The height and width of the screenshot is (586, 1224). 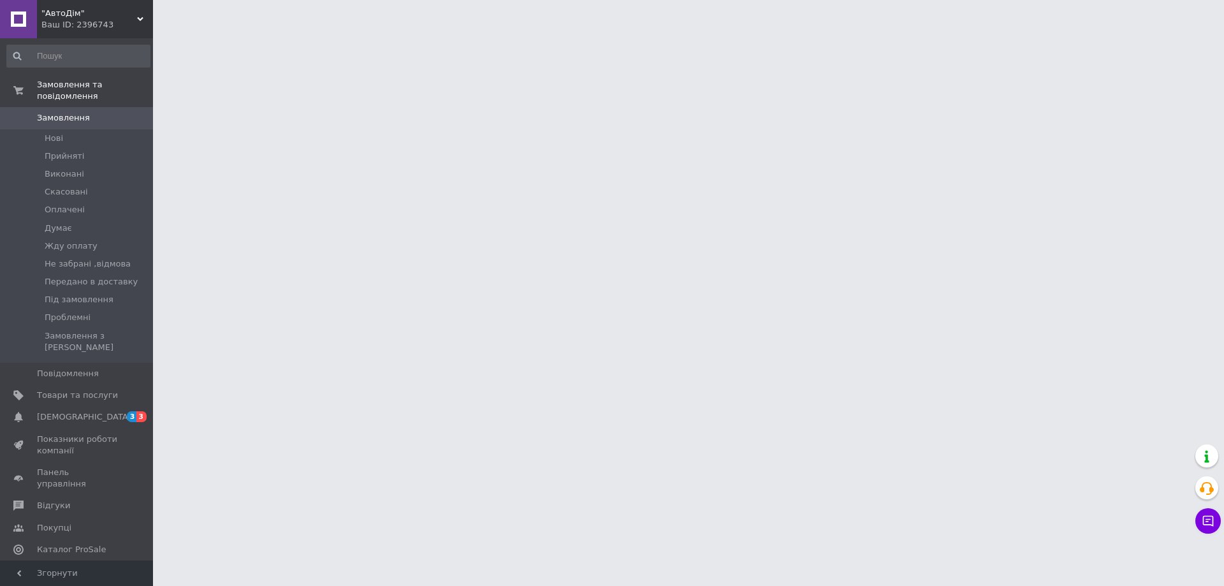 What do you see at coordinates (63, 118) in the screenshot?
I see `span: Замовлення` at bounding box center [63, 118].